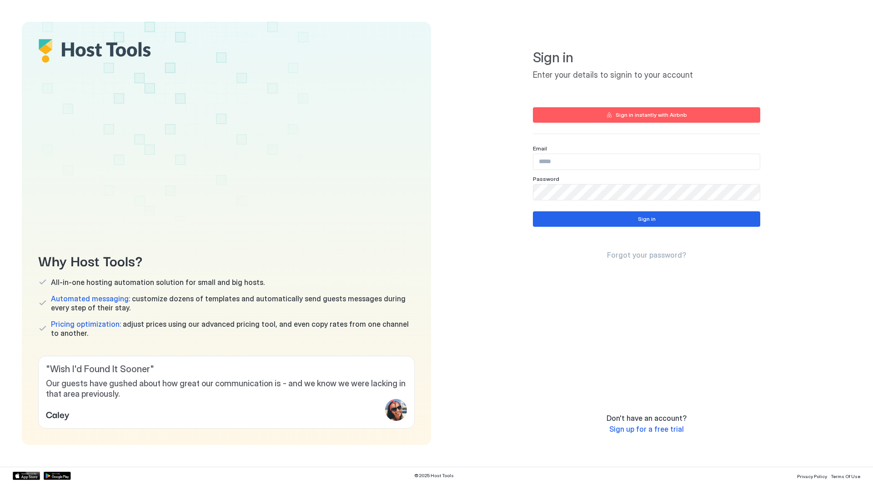 This screenshot has height=484, width=873. Describe the element at coordinates (396, 410) in the screenshot. I see `div: profile` at that location.